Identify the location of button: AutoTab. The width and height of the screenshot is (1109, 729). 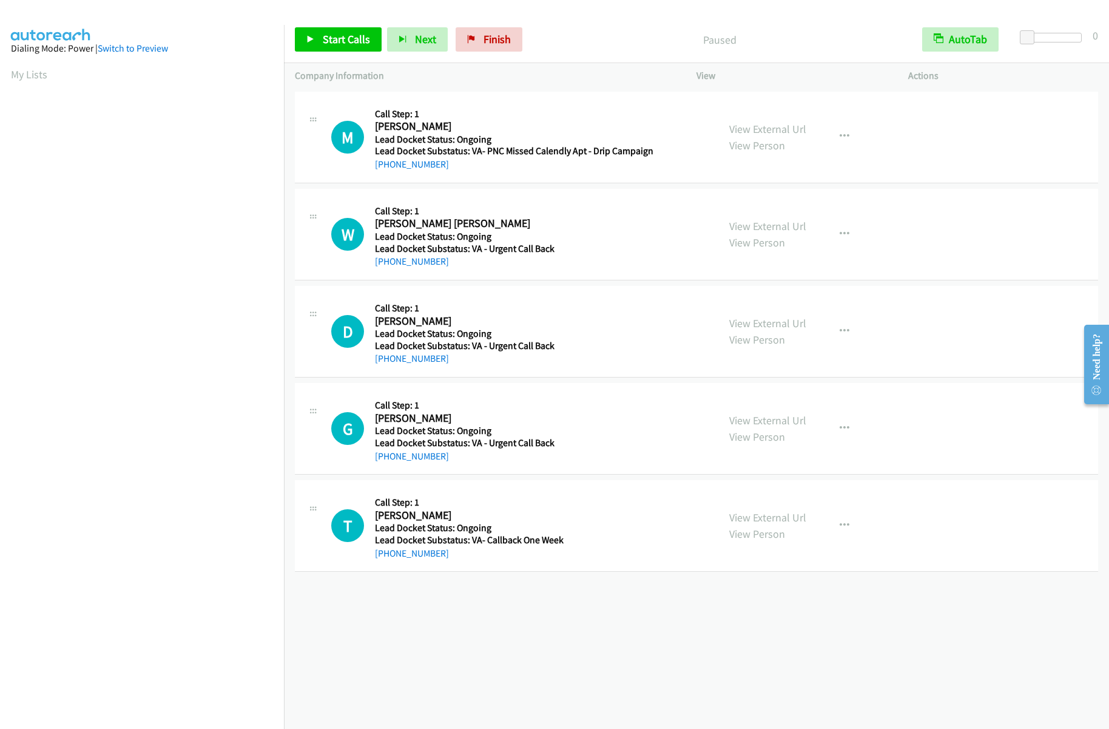
(961, 39).